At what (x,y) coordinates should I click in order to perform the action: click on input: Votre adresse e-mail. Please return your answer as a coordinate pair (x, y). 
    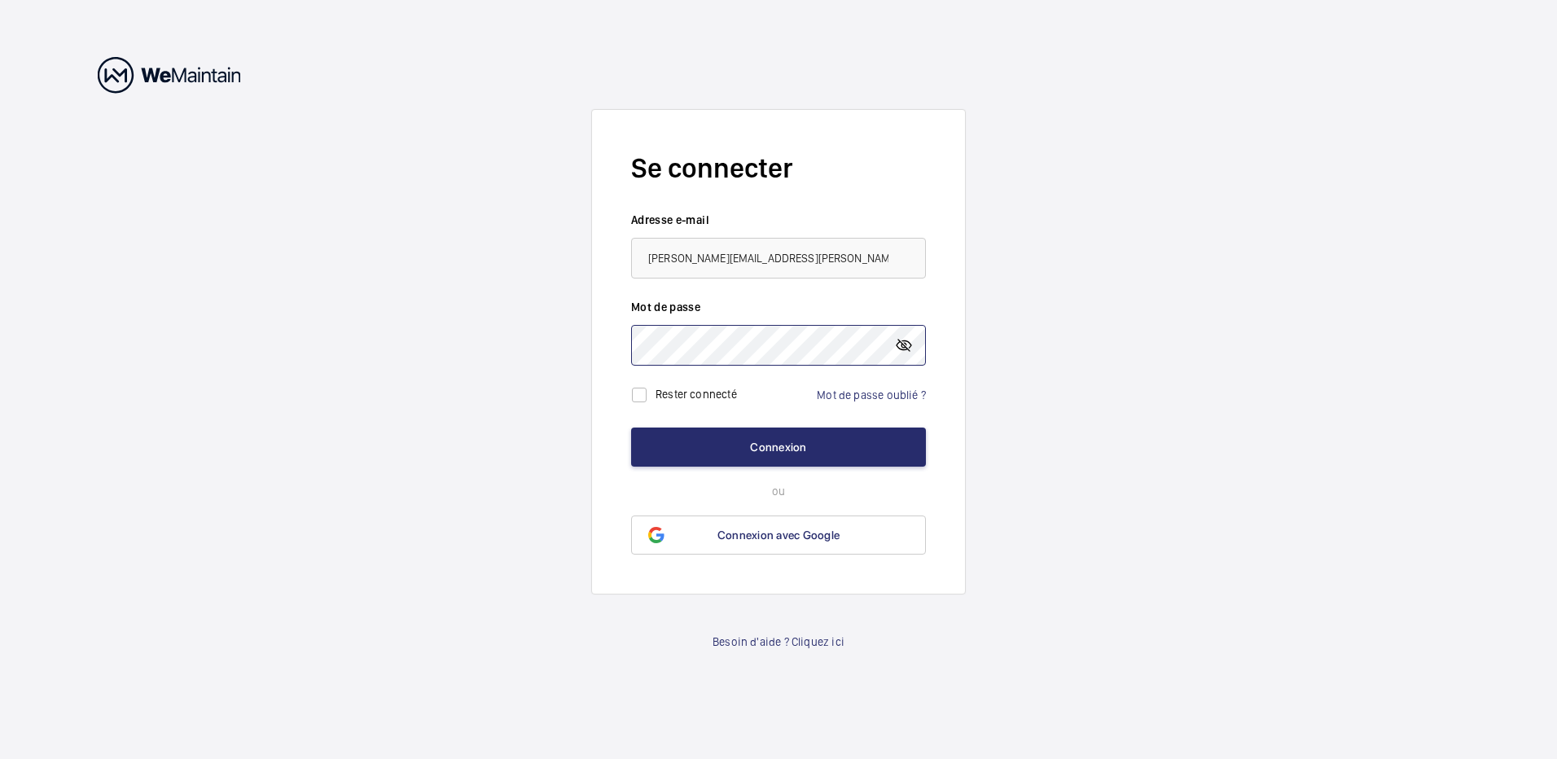
    Looking at the image, I should click on (779, 258).